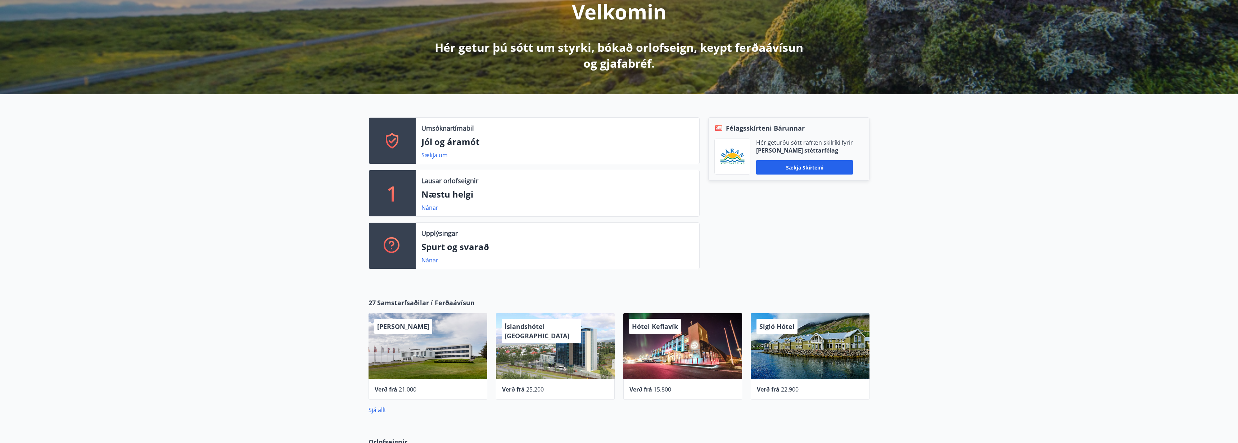 The image size is (1238, 443). What do you see at coordinates (435, 155) in the screenshot?
I see `a: Sækja um` at bounding box center [435, 155].